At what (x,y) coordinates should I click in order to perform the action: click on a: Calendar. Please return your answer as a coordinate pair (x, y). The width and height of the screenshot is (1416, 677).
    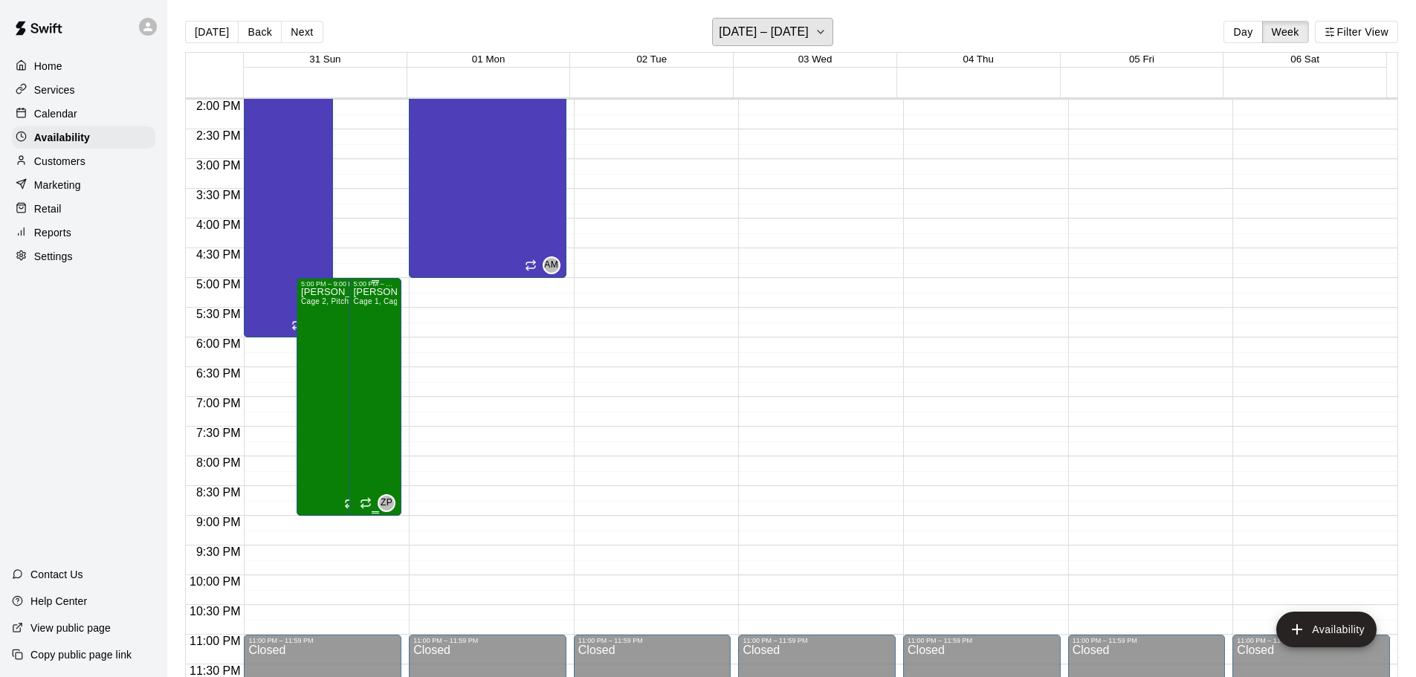
    Looking at the image, I should click on (83, 114).